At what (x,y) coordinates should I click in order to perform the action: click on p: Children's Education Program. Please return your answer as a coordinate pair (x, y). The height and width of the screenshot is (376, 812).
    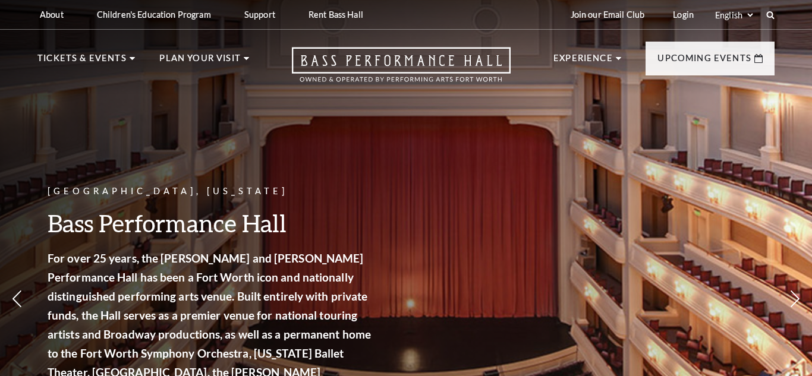
    Looking at the image, I should click on (154, 14).